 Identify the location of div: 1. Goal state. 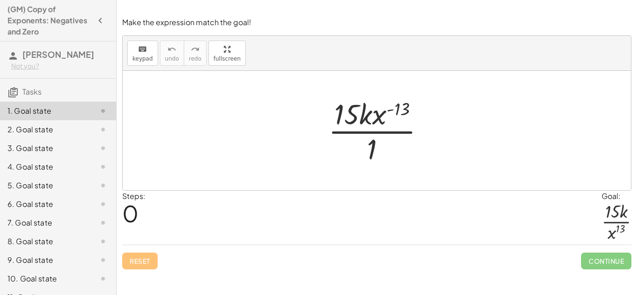
(45, 111).